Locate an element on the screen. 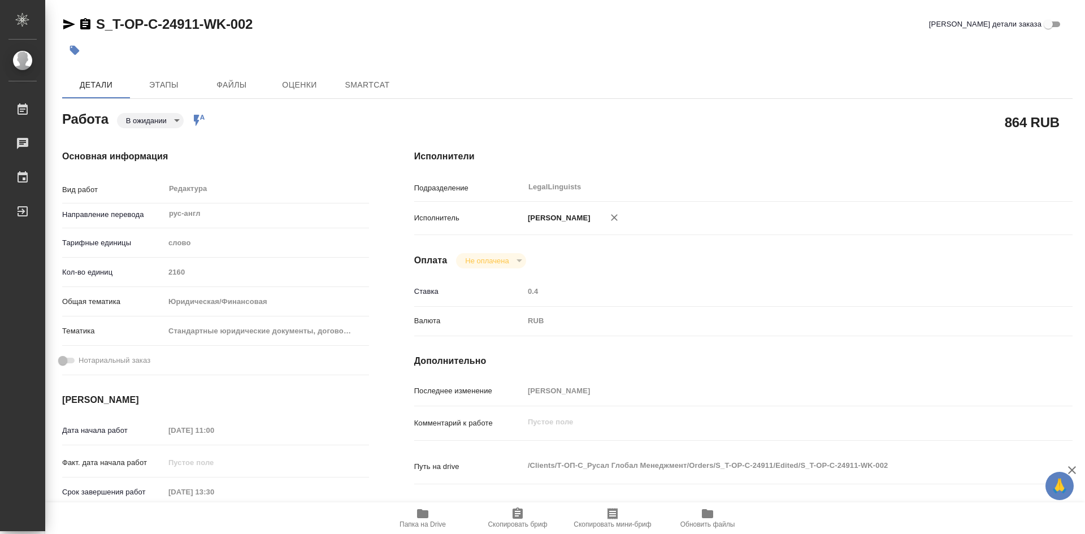 The width and height of the screenshot is (1085, 534). span: SmartCat is located at coordinates (367, 85).